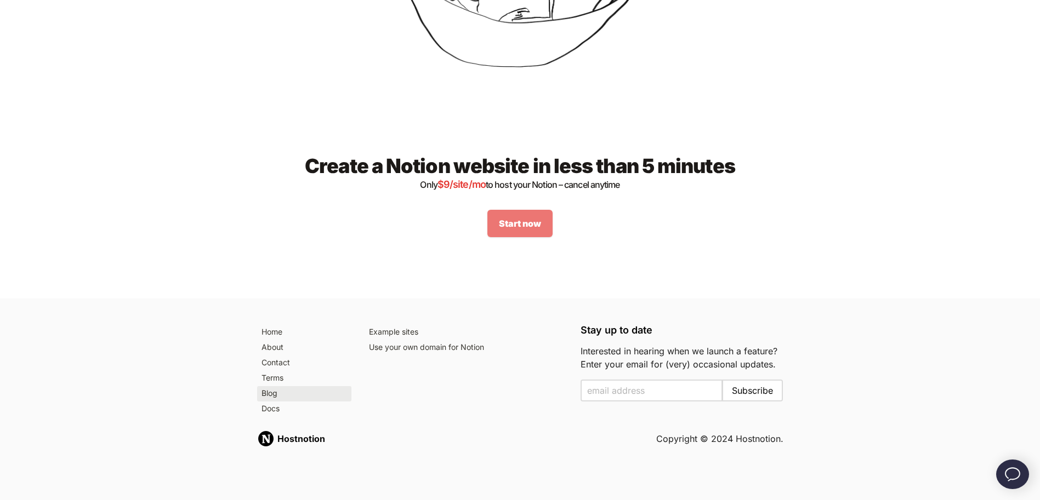 The width and height of the screenshot is (1040, 500). I want to click on a: Docs, so click(304, 409).